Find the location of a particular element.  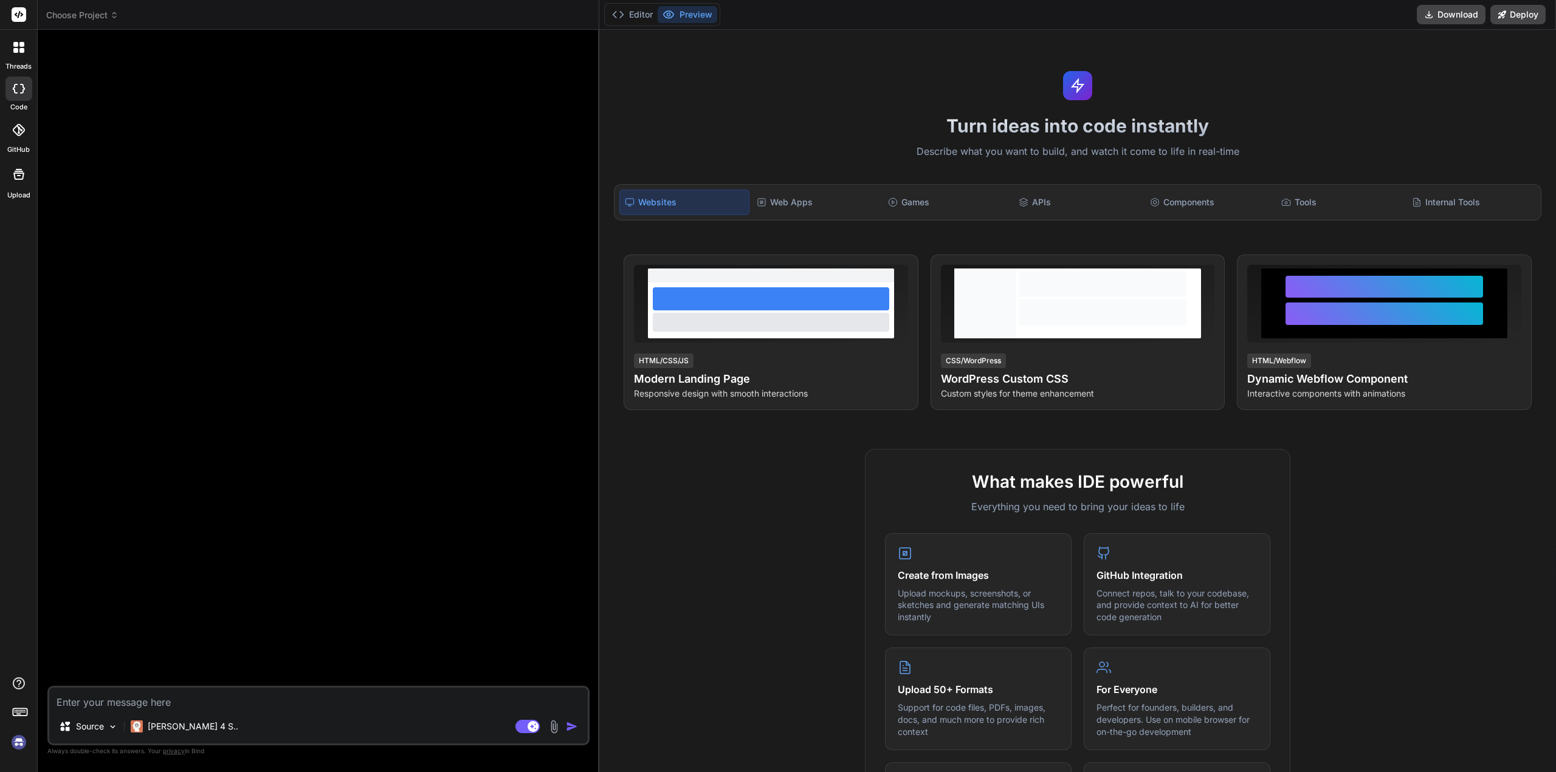

h4: GitHub Integration is located at coordinates (1177, 576).